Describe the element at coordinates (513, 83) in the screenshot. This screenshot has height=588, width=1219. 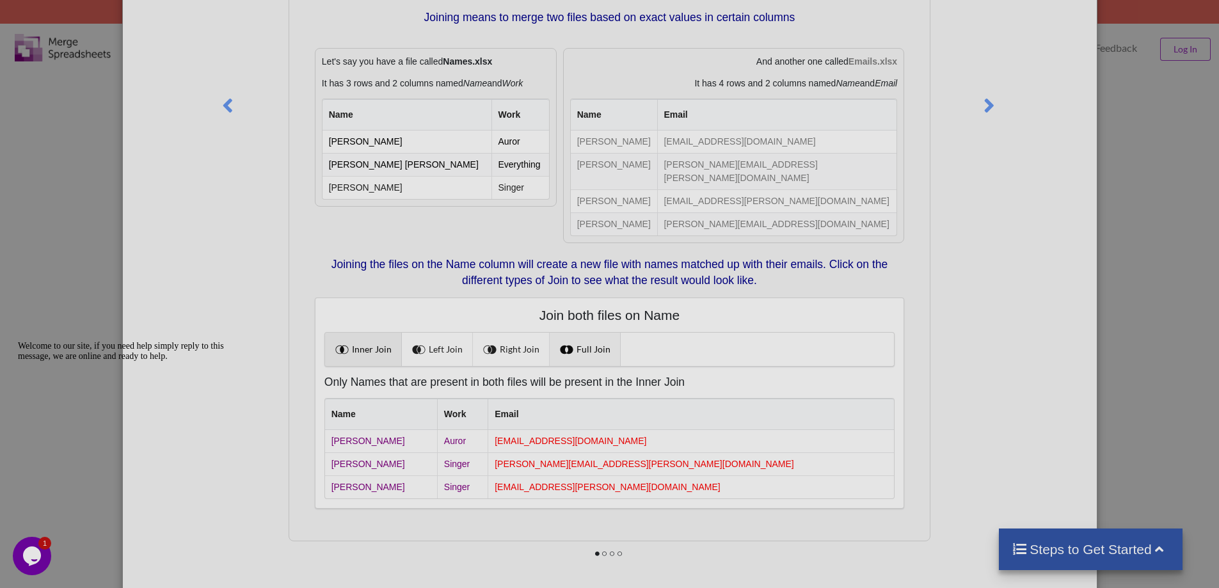
I see `i: Work` at that location.